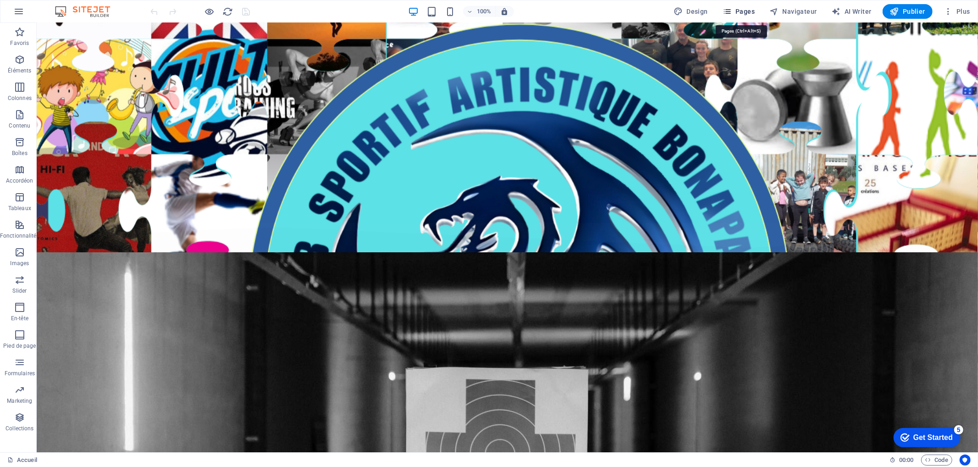 The width and height of the screenshot is (978, 467). What do you see at coordinates (72, 6) in the screenshot?
I see `div: 5` at bounding box center [72, 6].